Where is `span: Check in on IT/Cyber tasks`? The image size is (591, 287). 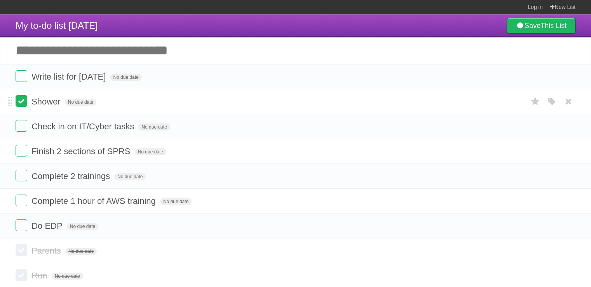 span: Check in on IT/Cyber tasks is located at coordinates (84, 126).